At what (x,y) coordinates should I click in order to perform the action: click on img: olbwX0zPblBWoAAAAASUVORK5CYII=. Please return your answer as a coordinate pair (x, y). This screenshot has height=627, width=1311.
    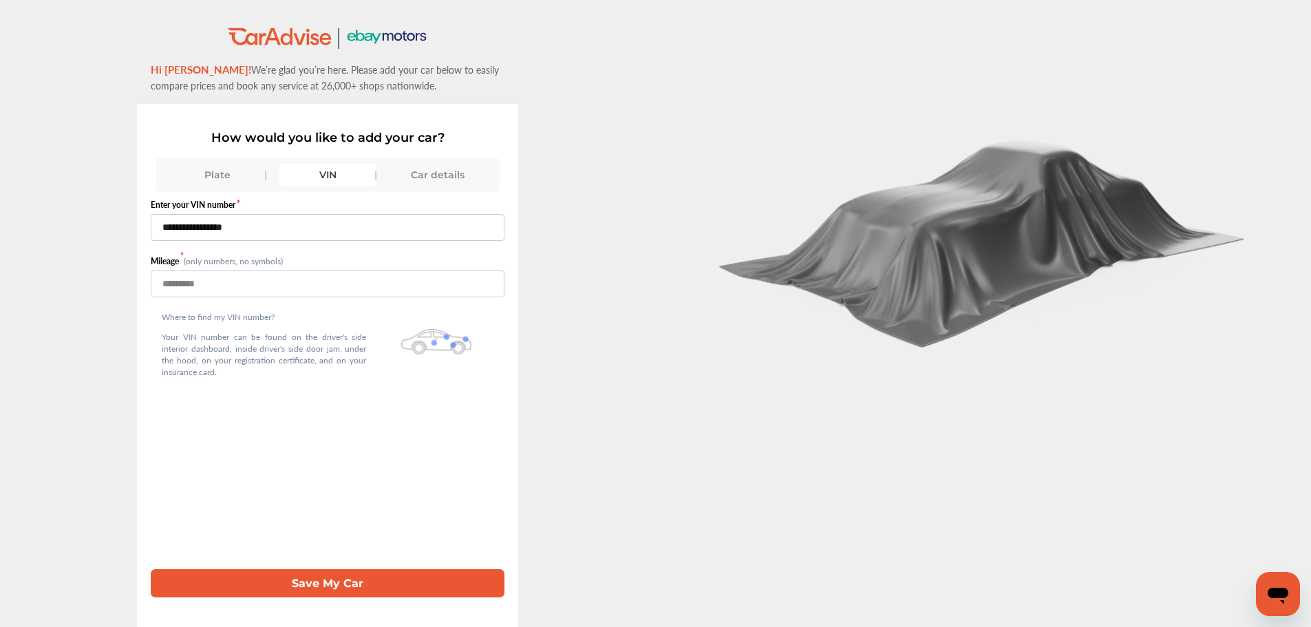
    Looking at the image, I should click on (436, 341).